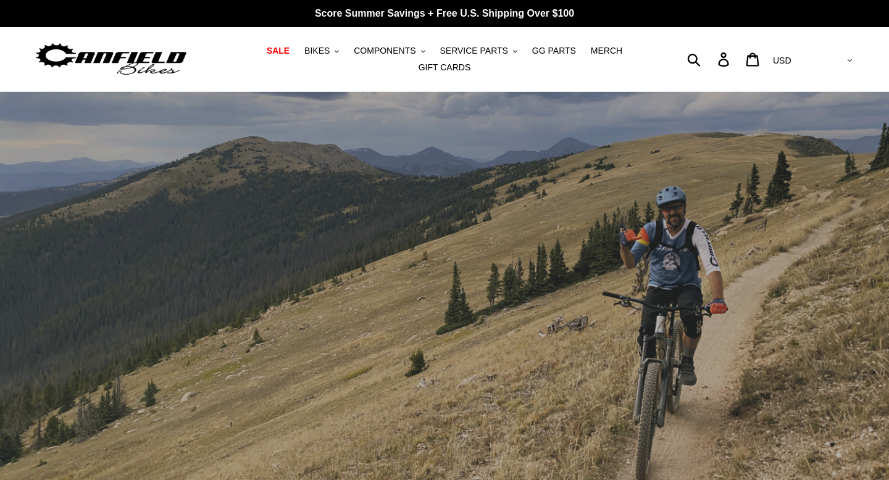 This screenshot has width=889, height=480. Describe the element at coordinates (384, 51) in the screenshot. I see `span: COMPONENTS` at that location.